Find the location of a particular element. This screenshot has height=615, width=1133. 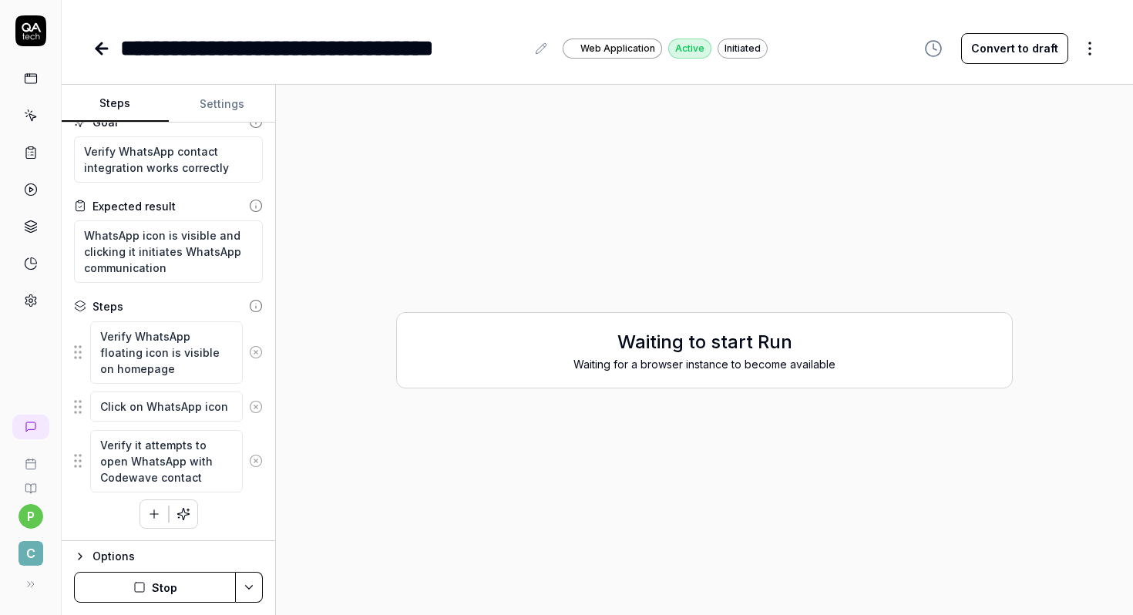

a: Book a call with us is located at coordinates (30, 458).